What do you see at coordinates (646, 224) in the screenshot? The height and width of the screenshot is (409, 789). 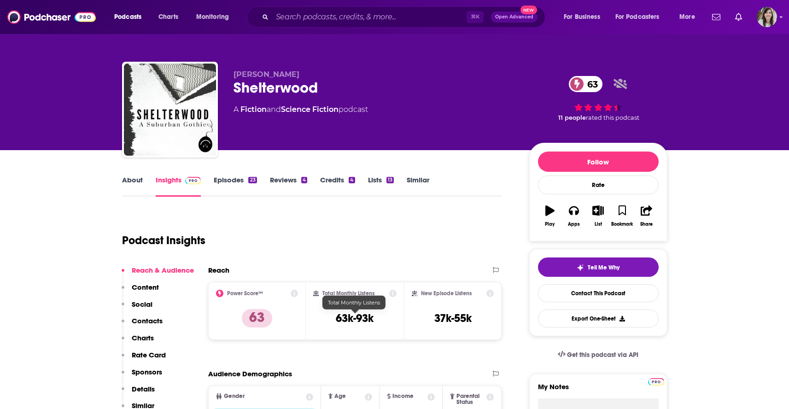 I see `div: Share` at bounding box center [646, 224].